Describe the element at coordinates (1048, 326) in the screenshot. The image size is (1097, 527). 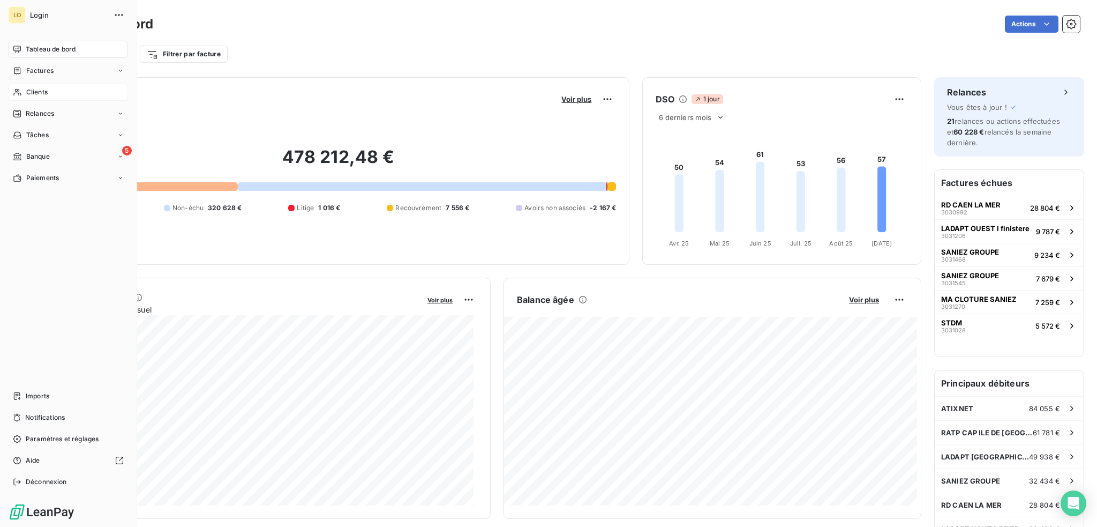
I see `span: 5 572 €` at that location.